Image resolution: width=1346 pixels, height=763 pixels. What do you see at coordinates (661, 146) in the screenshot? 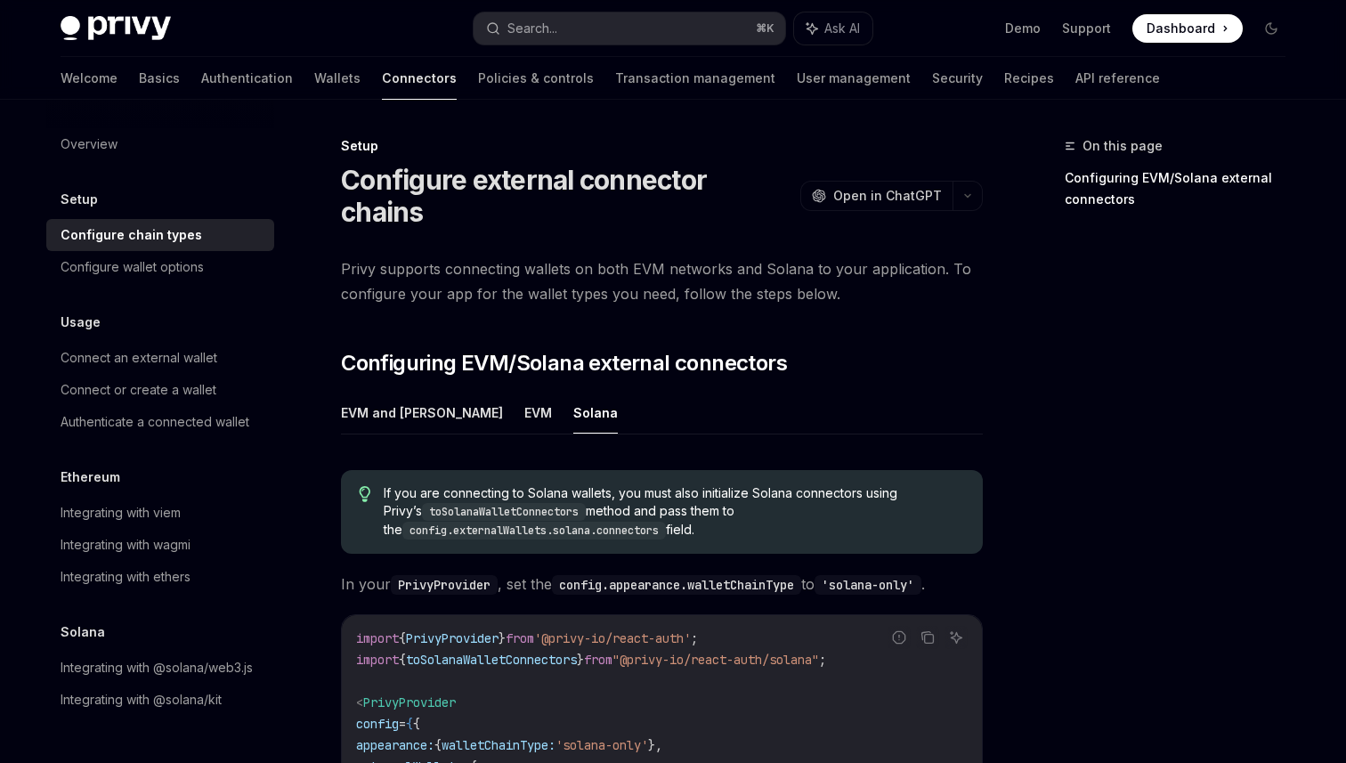
I see `div: Setup` at bounding box center [661, 146].